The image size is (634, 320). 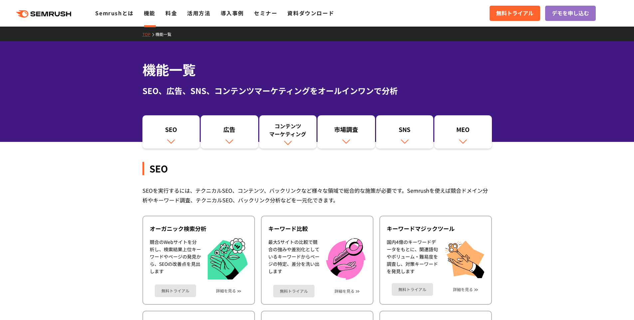 What do you see at coordinates (166, 34) in the screenshot?
I see `a: 機能一覧` at bounding box center [166, 34].